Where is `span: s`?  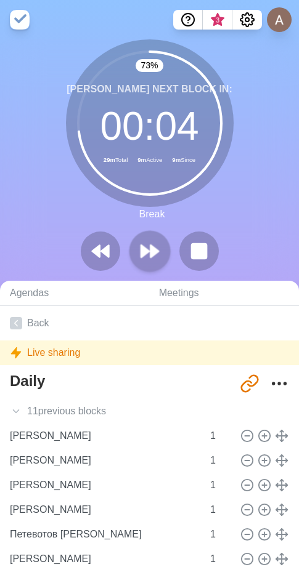
span: s is located at coordinates (104, 412).